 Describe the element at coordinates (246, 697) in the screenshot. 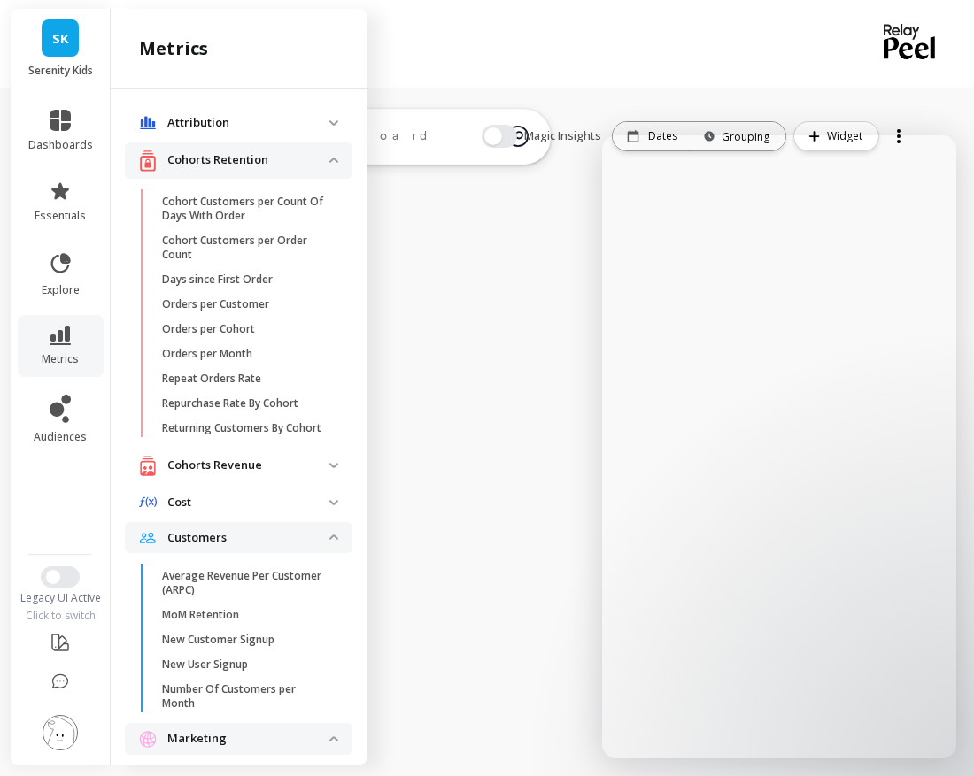

I see `p: Number Of Customers per Month` at that location.